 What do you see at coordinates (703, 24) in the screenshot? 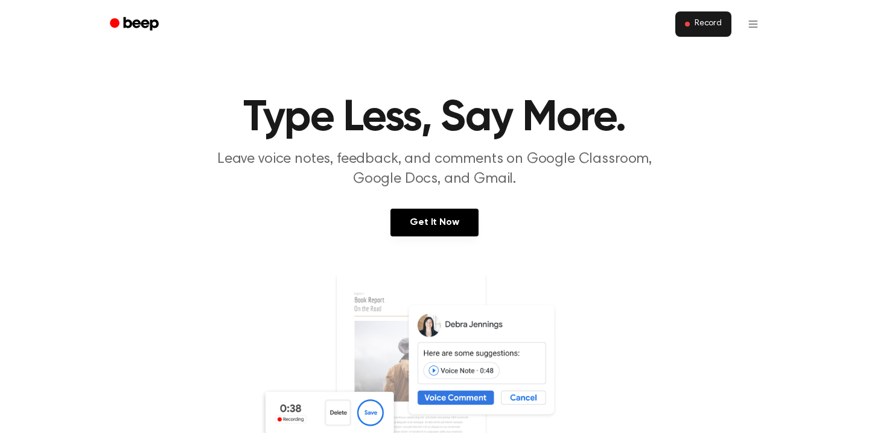
I see `button: Record` at bounding box center [703, 24].